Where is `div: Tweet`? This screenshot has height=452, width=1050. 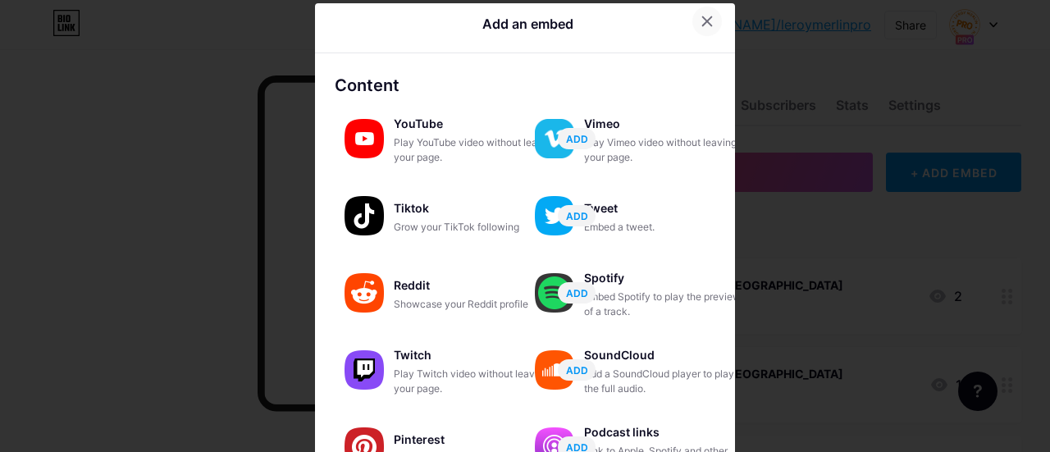 div: Tweet is located at coordinates (666, 208).